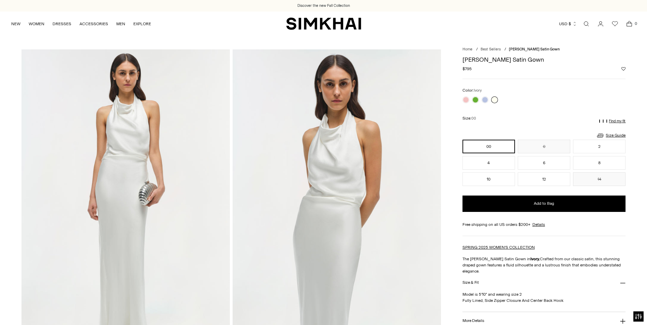  Describe the element at coordinates (611, 135) in the screenshot. I see `a: Size Guide` at that location.